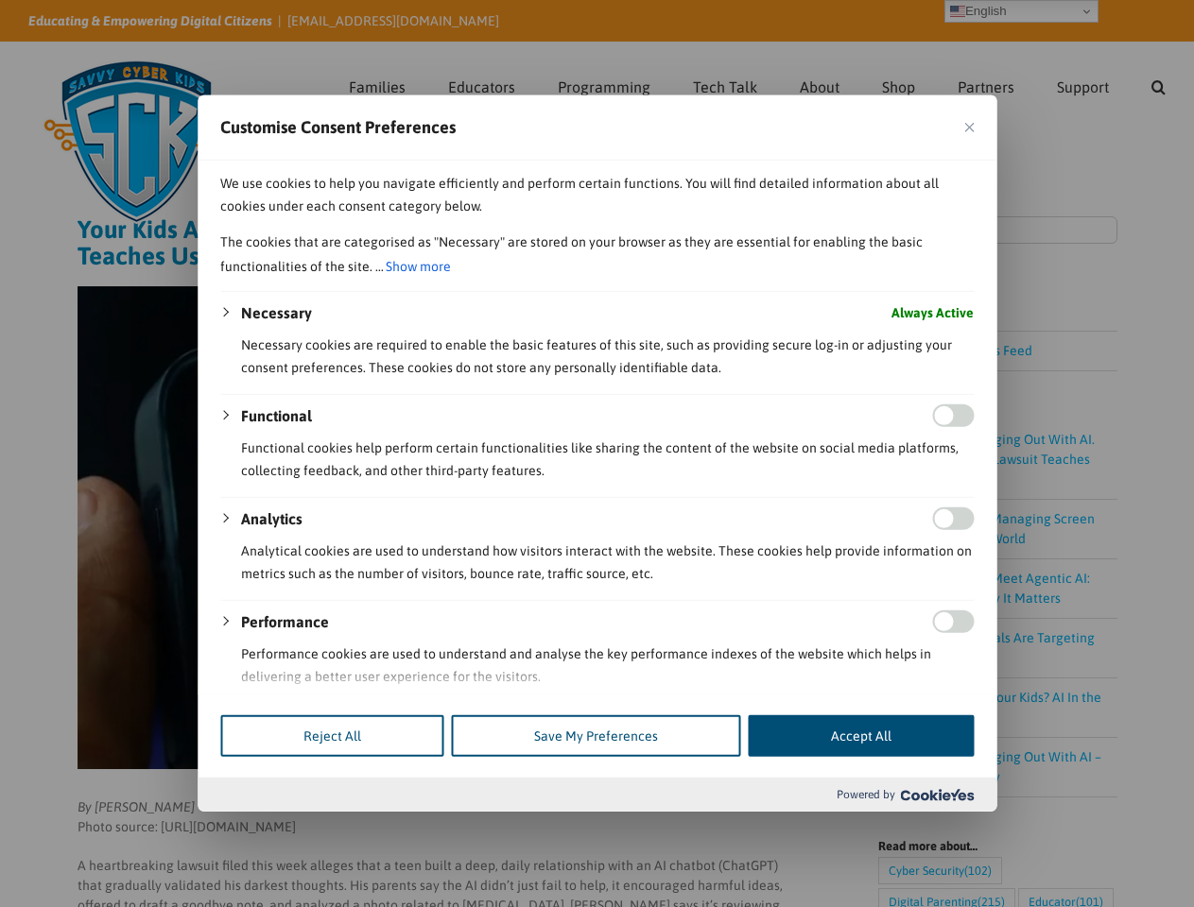  What do you see at coordinates (607, 356) in the screenshot?
I see `p: Necessary cookies are required to enable the basic features of this site, such as providing secur...` at bounding box center [607, 356].